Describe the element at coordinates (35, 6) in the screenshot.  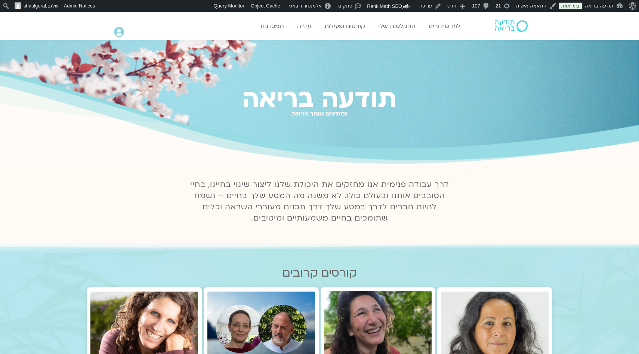
I see `span: shaulgoral` at that location.